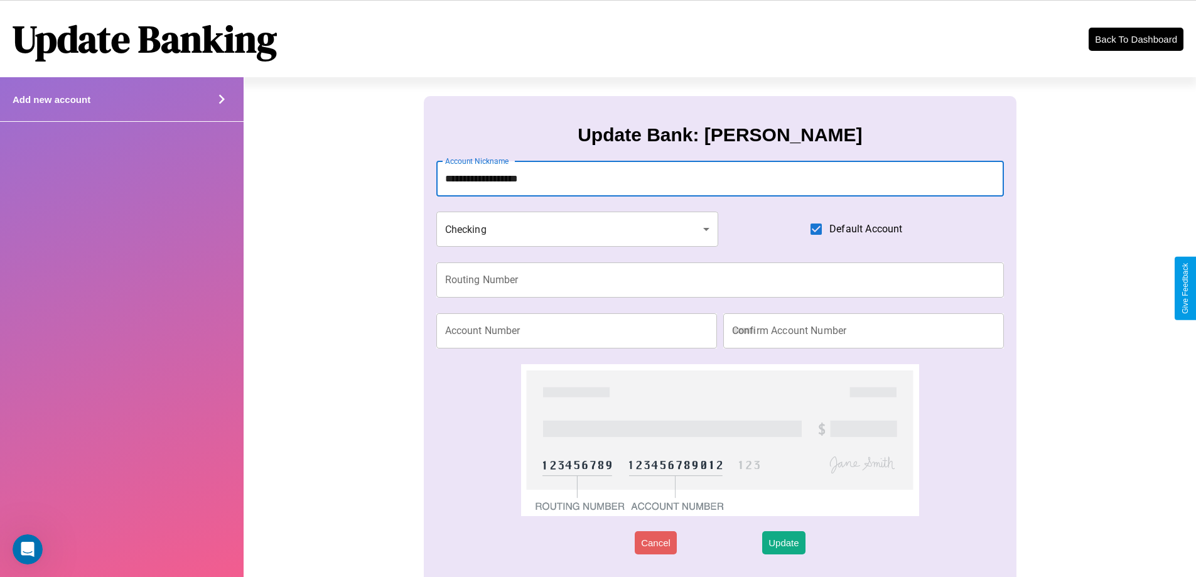 The height and width of the screenshot is (577, 1196). What do you see at coordinates (866, 229) in the screenshot?
I see `span: Default Account` at bounding box center [866, 229].